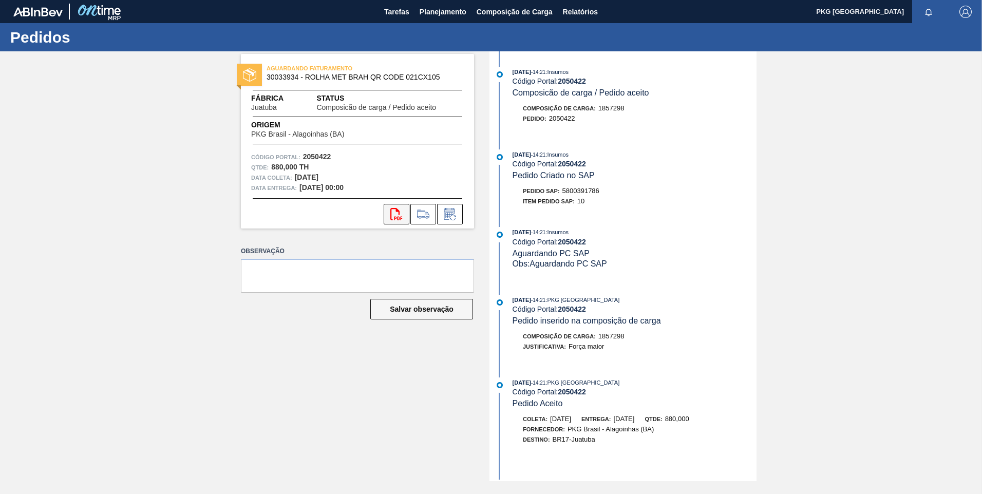  What do you see at coordinates (587, 321) in the screenshot?
I see `span: Pedido inserido na composição de carga` at bounding box center [587, 321].